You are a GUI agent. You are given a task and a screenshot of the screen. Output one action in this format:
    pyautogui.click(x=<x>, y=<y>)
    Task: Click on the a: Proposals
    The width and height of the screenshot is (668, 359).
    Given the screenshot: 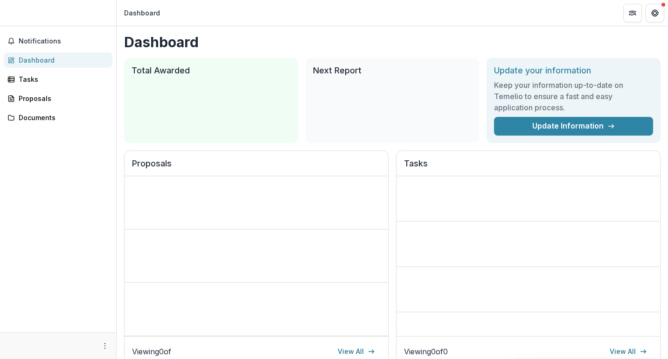 What is the action you would take?
    pyautogui.click(x=58, y=98)
    